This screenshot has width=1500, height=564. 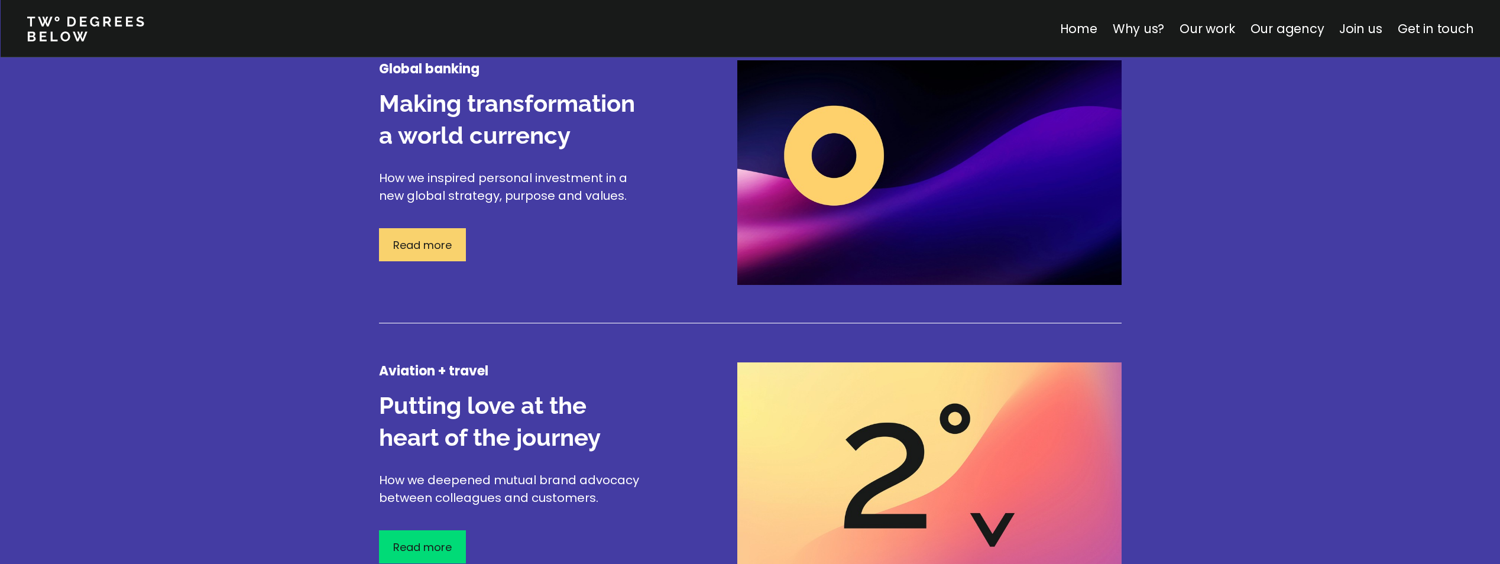 I want to click on h4: Aviation + travel, so click(x=515, y=371).